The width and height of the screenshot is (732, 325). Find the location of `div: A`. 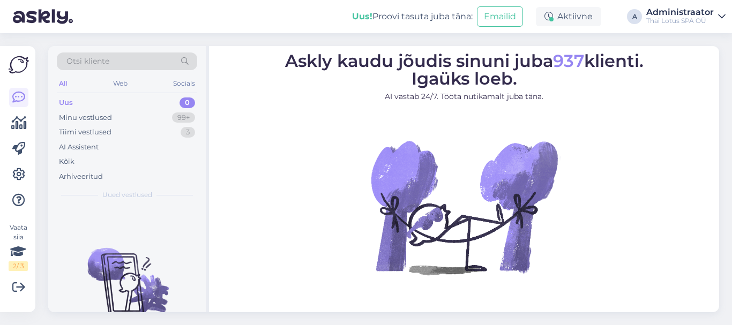

div: A is located at coordinates (635, 17).